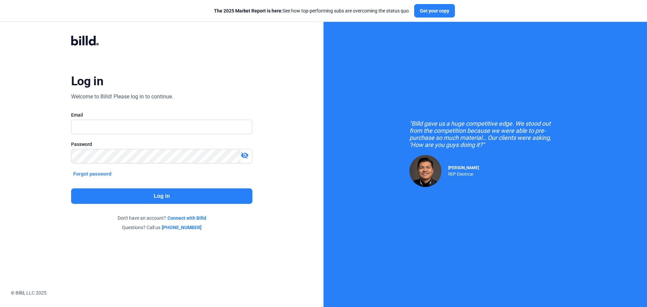  I want to click on a: Connect with Billd, so click(187, 218).